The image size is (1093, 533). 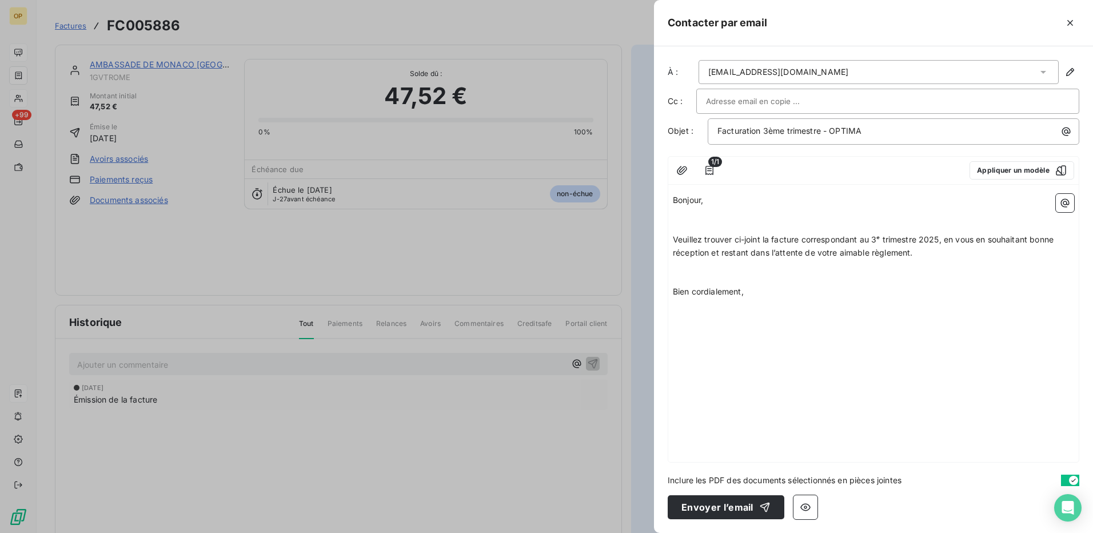 I want to click on span: Inclure les PDF des documents sélectionnés en pièces jointes, so click(x=784, y=479).